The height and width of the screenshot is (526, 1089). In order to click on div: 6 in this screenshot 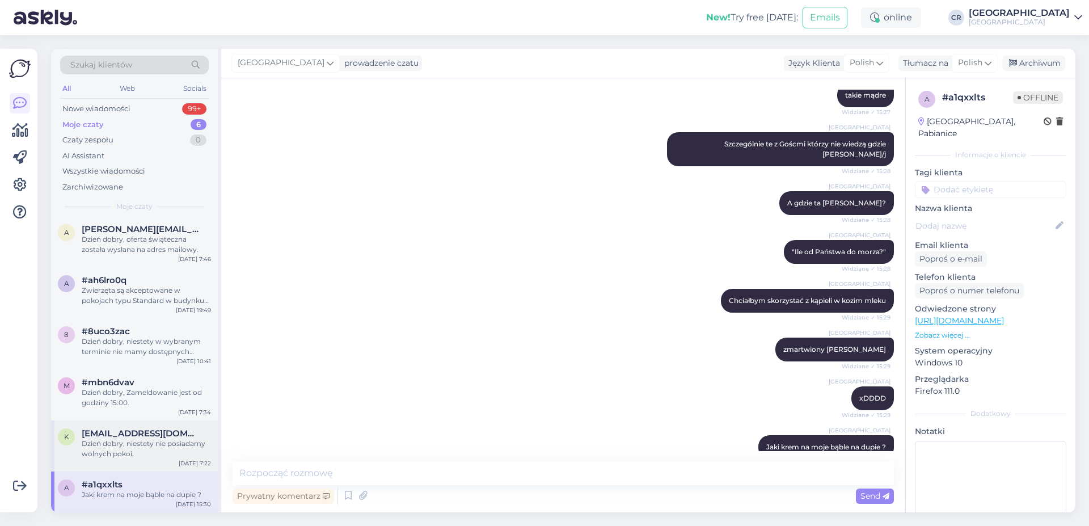, I will do `click(198, 125)`.